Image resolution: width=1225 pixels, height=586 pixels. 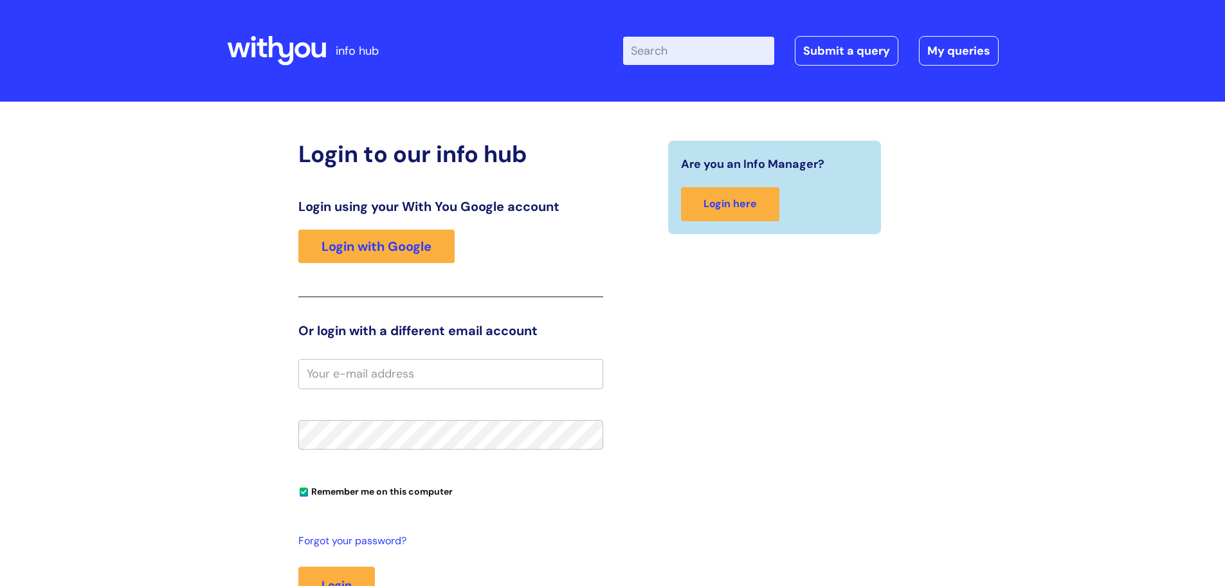 I want to click on span: Are you an Info Manager?, so click(x=752, y=164).